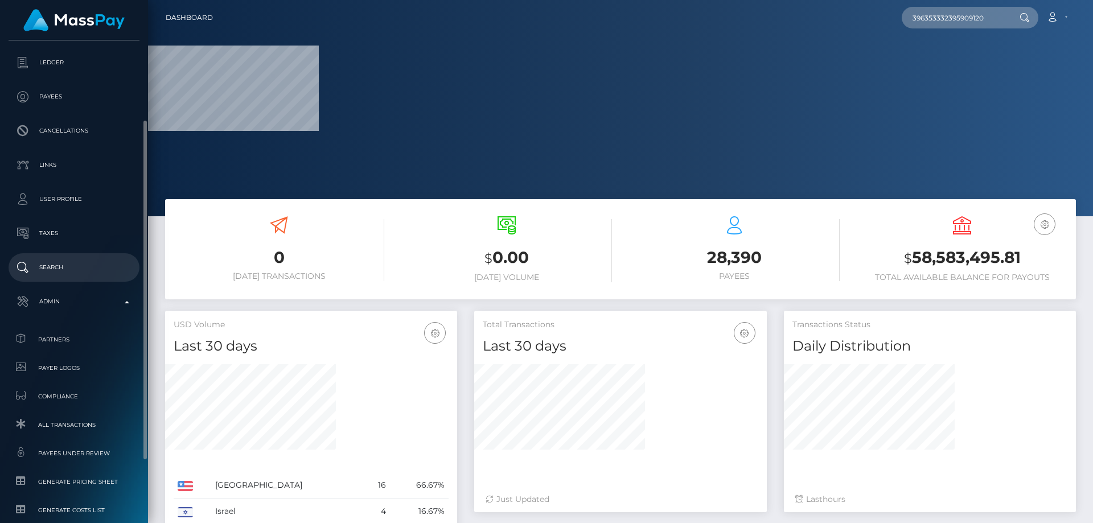 Image resolution: width=1093 pixels, height=523 pixels. I want to click on h6: Payees, so click(734, 276).